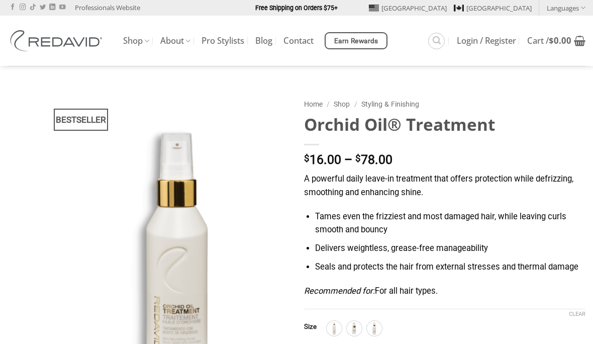  What do you see at coordinates (13, 8) in the screenshot?
I see `a: Follow on Facebook` at bounding box center [13, 8].